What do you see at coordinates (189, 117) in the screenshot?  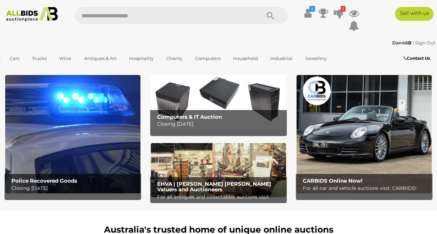 I see `b: Computers & IT Auction` at bounding box center [189, 117].